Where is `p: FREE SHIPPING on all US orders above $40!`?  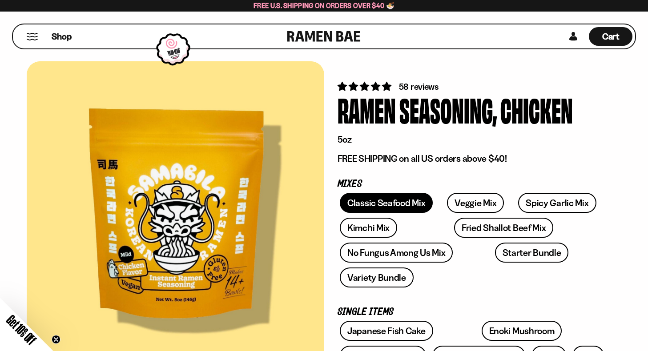 p: FREE SHIPPING on all US orders above $40! is located at coordinates (473, 159).